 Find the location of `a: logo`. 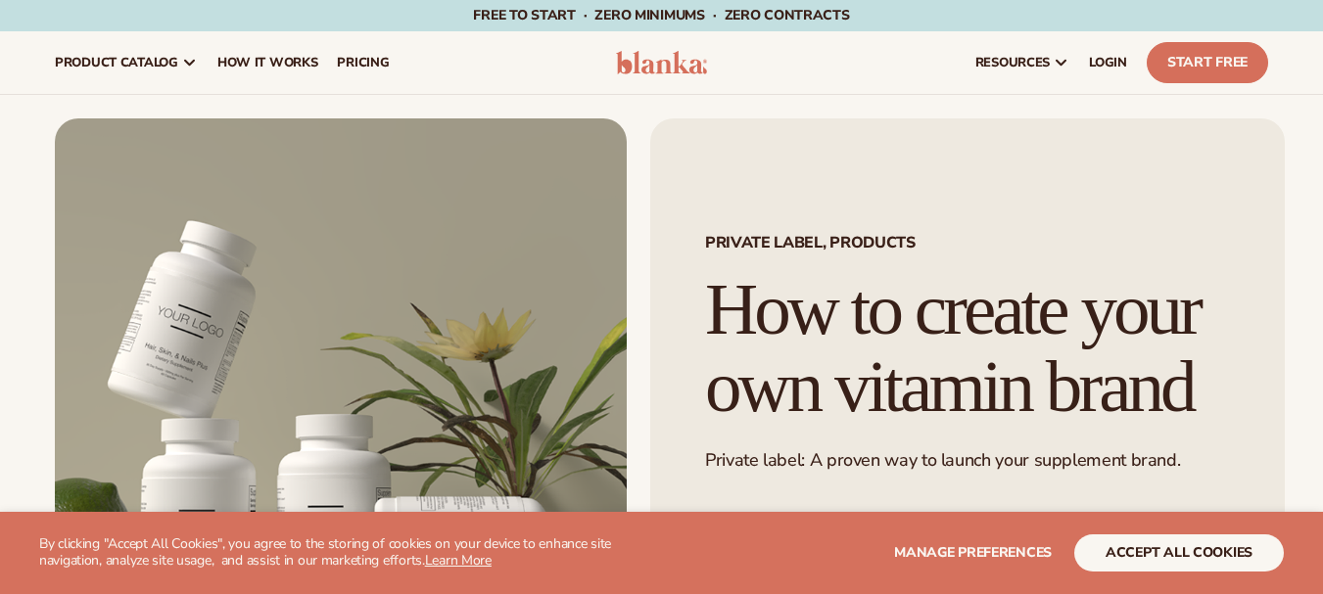

a: logo is located at coordinates (662, 63).